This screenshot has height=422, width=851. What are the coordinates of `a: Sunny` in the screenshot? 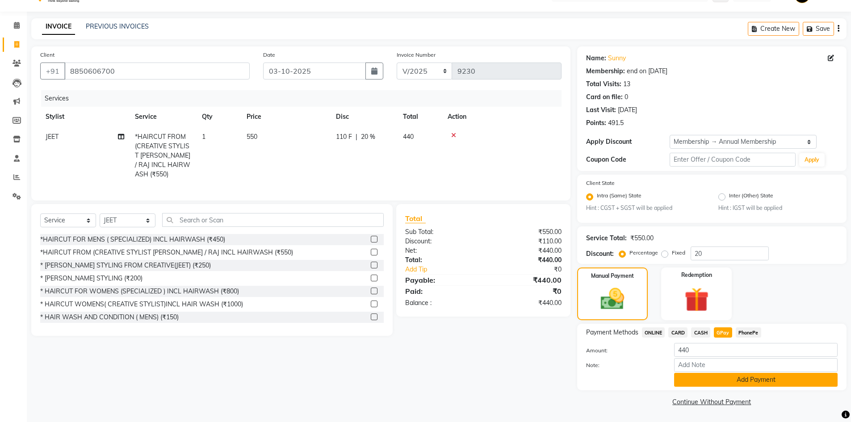 It's located at (617, 58).